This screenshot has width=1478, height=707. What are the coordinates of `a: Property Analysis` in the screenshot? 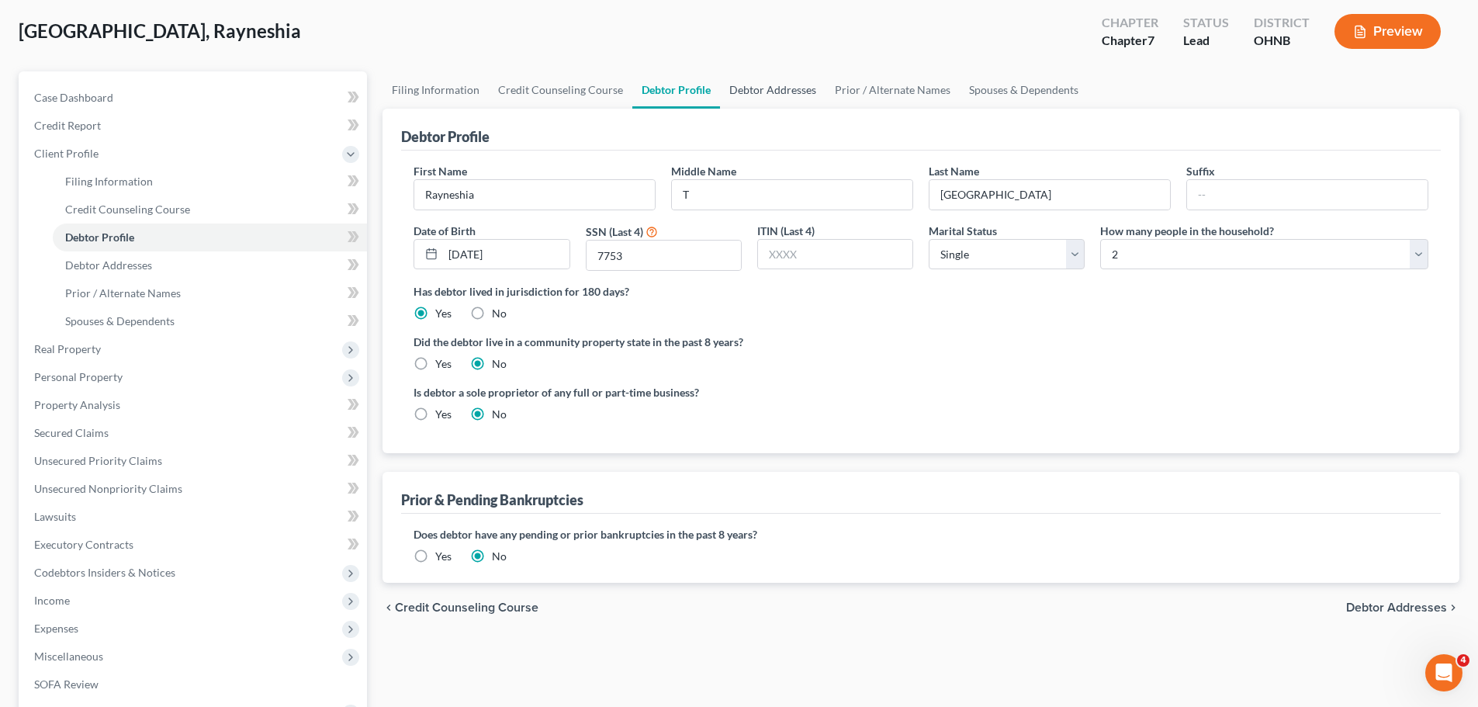 It's located at (194, 405).